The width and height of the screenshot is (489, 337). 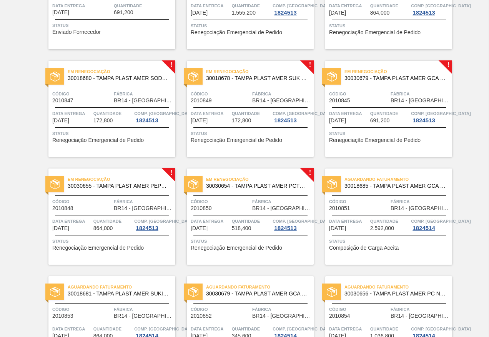 What do you see at coordinates (382, 228) in the screenshot?
I see `span: 2.592,000` at bounding box center [382, 228].